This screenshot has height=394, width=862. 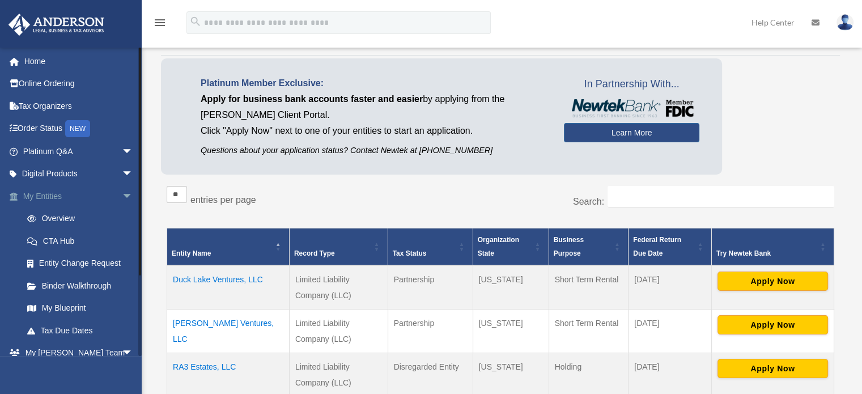 What do you see at coordinates (670, 247) in the screenshot?
I see `th: Federal Return Due Date: Activate to sort` at bounding box center [670, 247].